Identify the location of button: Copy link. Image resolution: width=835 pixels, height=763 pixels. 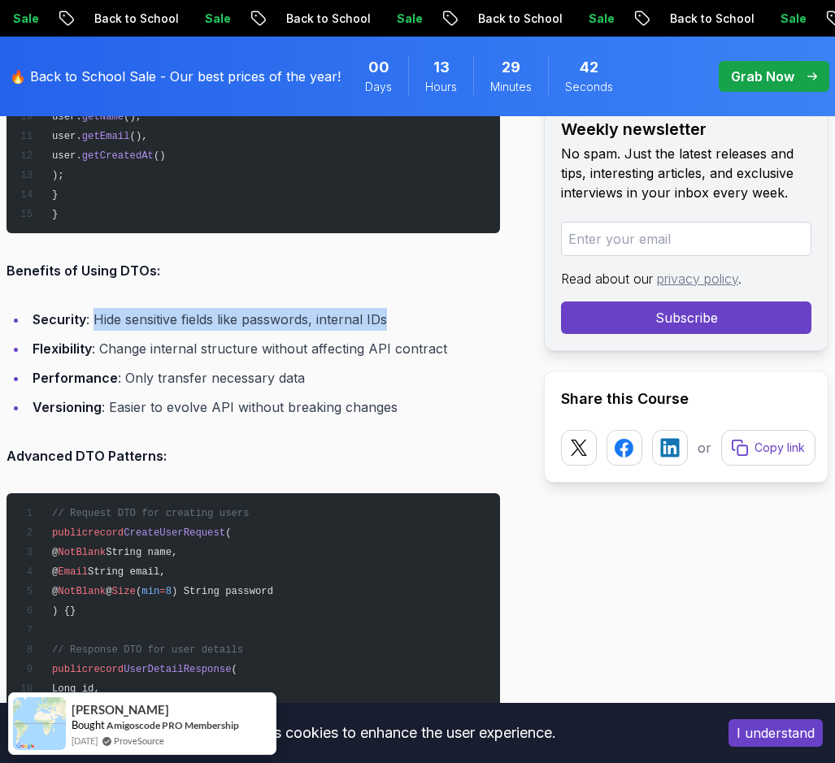
(768, 448).